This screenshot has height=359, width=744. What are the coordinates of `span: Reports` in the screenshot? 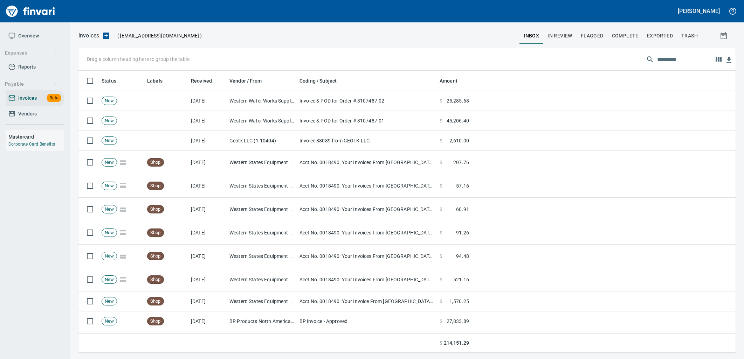 It's located at (27, 67).